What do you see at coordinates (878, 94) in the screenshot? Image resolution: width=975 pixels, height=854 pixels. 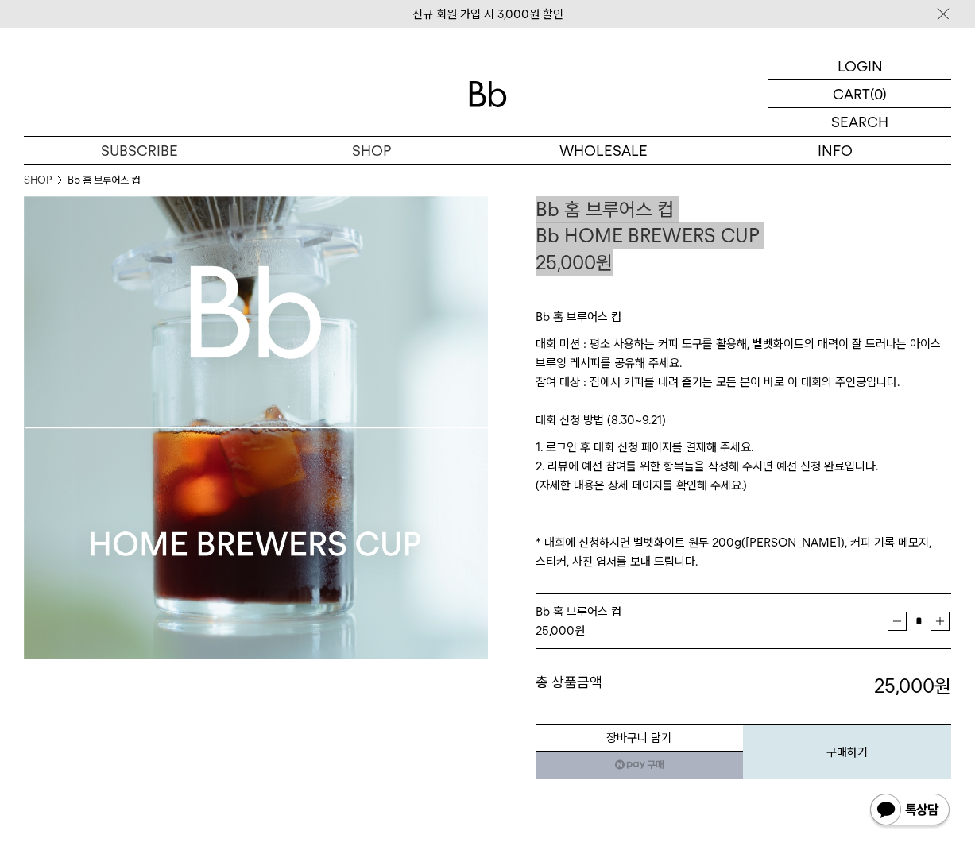 I see `p: (0)` at bounding box center [878, 94].